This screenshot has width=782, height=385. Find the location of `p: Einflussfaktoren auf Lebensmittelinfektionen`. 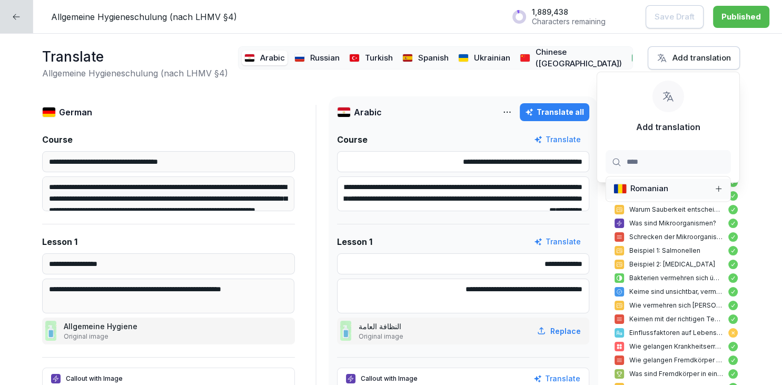

p: Einflussfaktoren auf Lebensmittelinfektionen is located at coordinates (676, 333).